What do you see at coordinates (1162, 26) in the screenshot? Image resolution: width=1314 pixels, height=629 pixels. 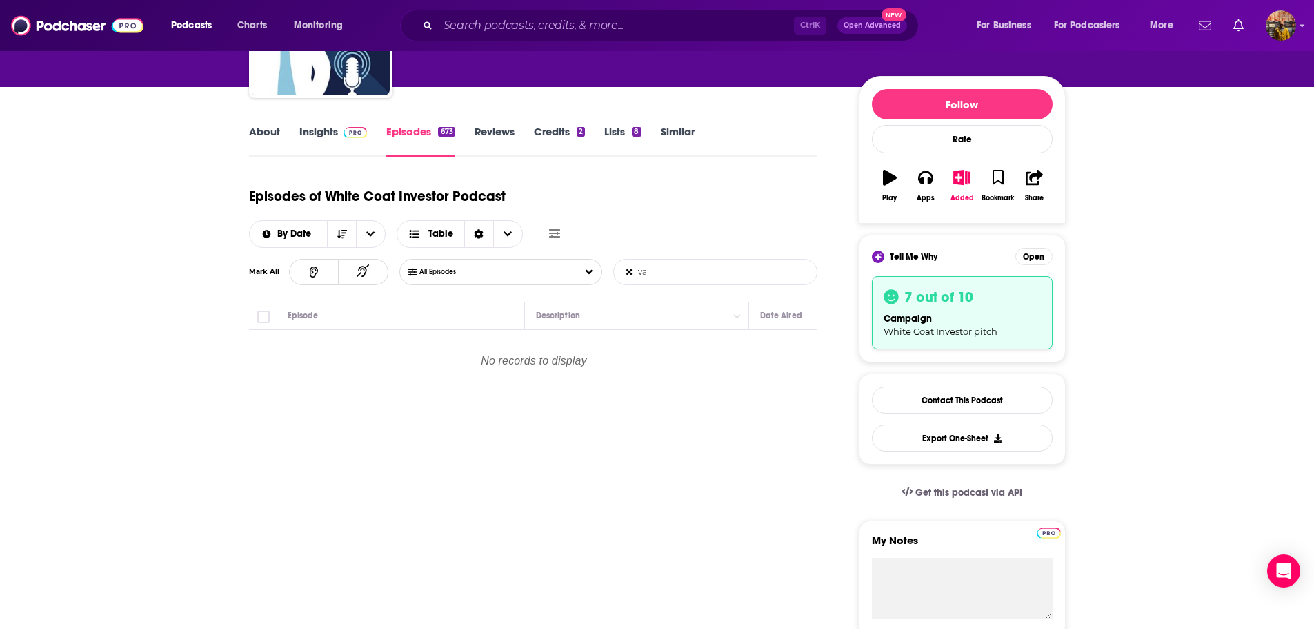 I see `span: More` at bounding box center [1162, 26].